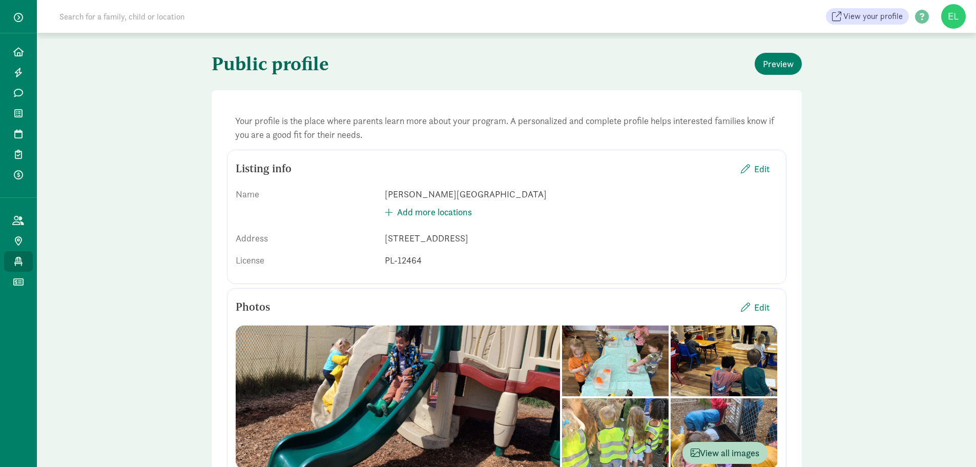  Describe the element at coordinates (253, 307) in the screenshot. I see `h5: Photos` at that location.